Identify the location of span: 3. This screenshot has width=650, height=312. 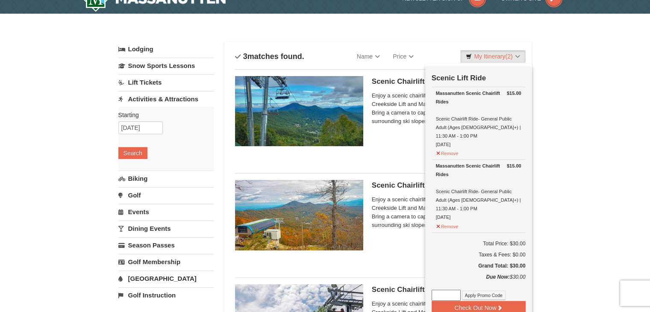
(245, 56).